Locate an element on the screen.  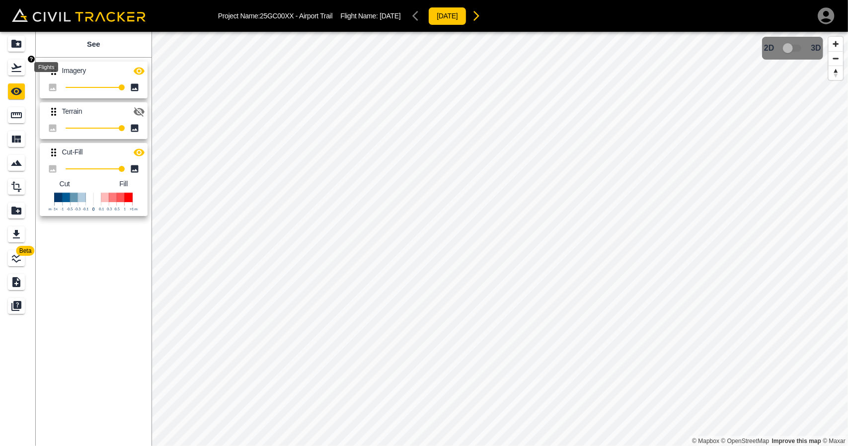
button: Zoom out is located at coordinates (836, 58).